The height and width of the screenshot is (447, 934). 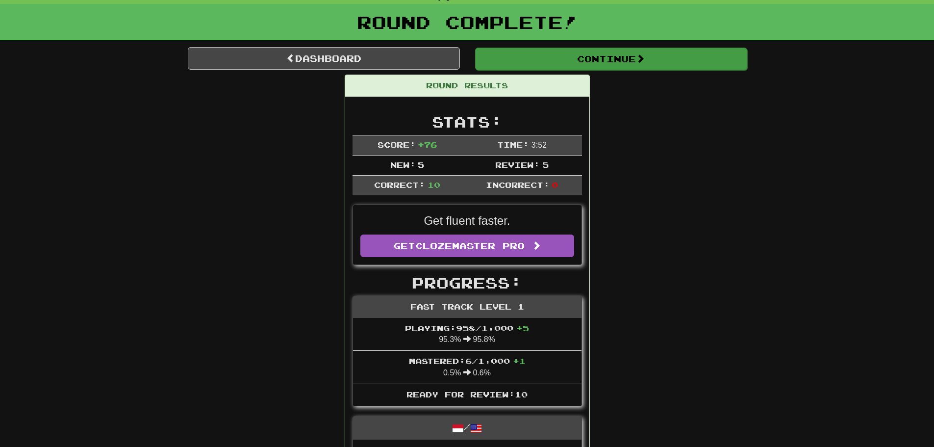 I want to click on span: Mastered: 6 / 1,000, so click(x=467, y=360).